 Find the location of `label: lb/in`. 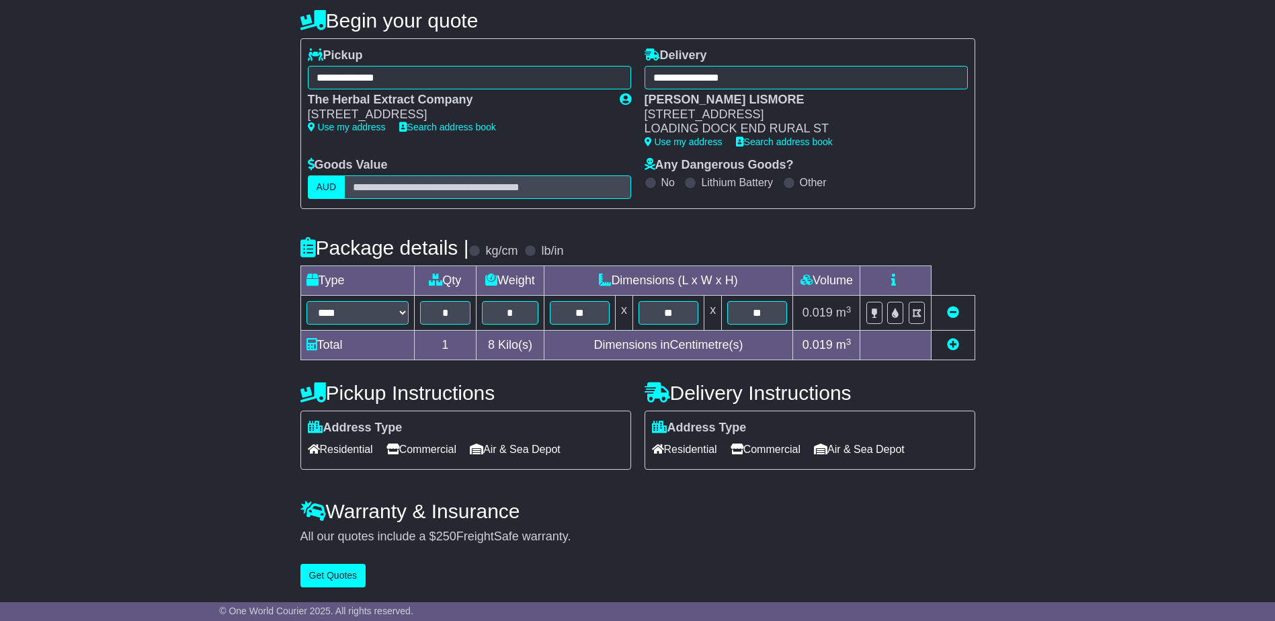

label: lb/in is located at coordinates (552, 251).